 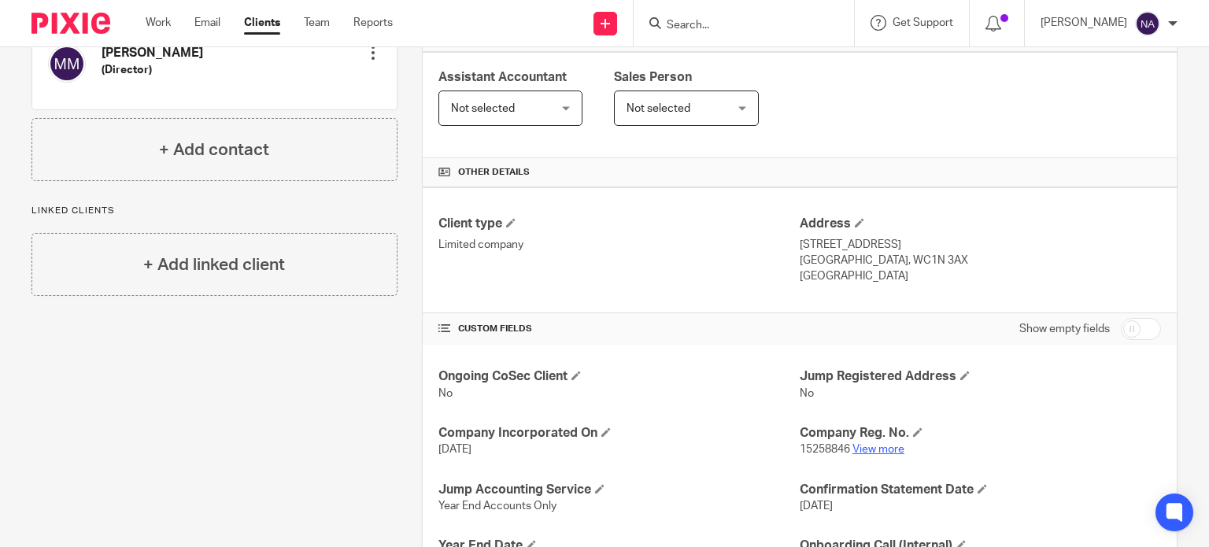 What do you see at coordinates (736, 26) in the screenshot?
I see `input: Search` at bounding box center [736, 26].